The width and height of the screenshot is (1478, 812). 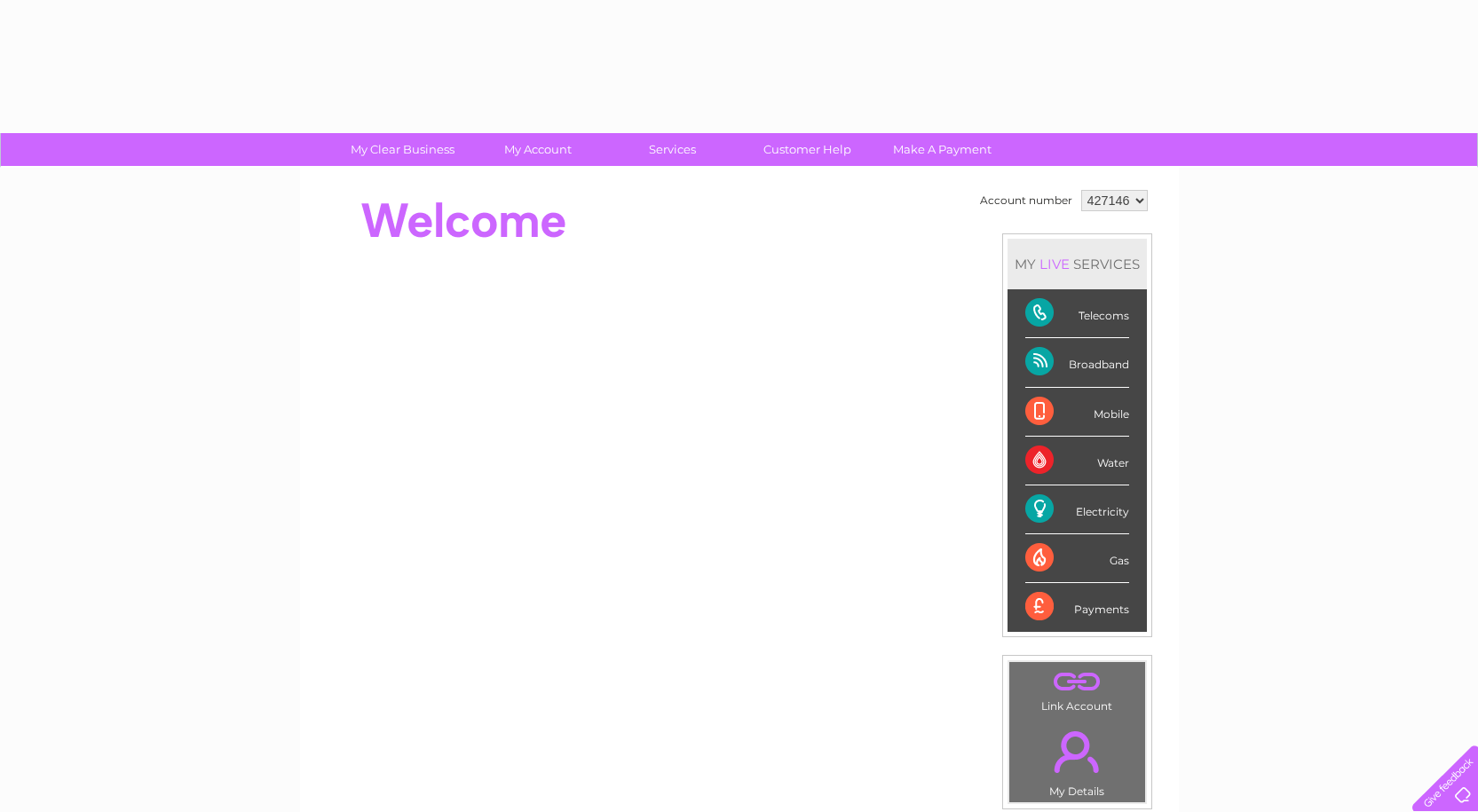 I want to click on a: Services, so click(x=672, y=149).